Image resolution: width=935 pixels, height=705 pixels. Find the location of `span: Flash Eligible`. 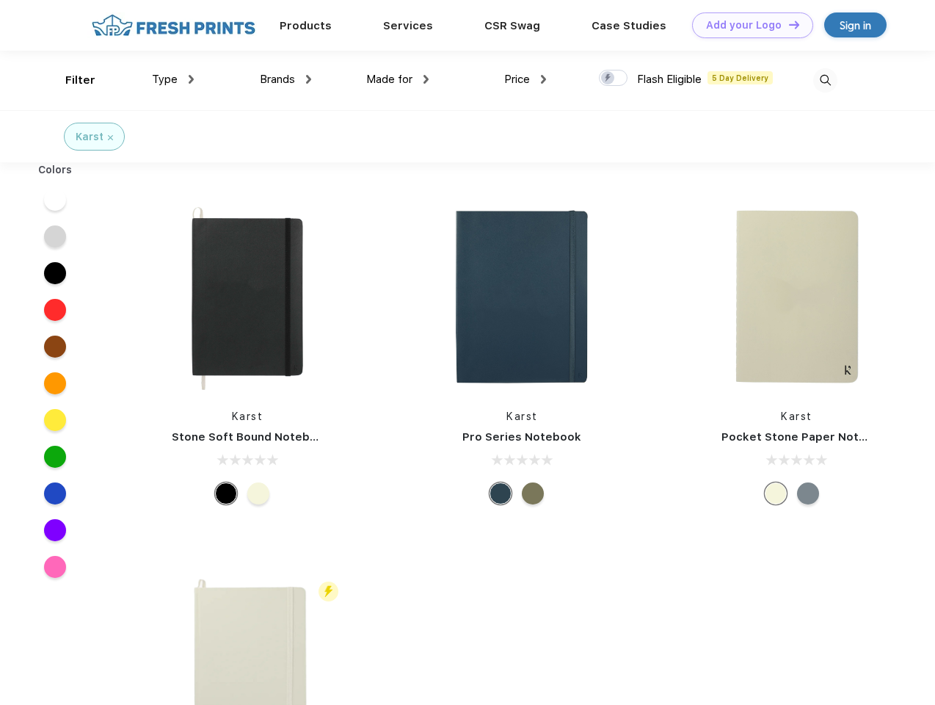

span: Flash Eligible is located at coordinates (669, 79).